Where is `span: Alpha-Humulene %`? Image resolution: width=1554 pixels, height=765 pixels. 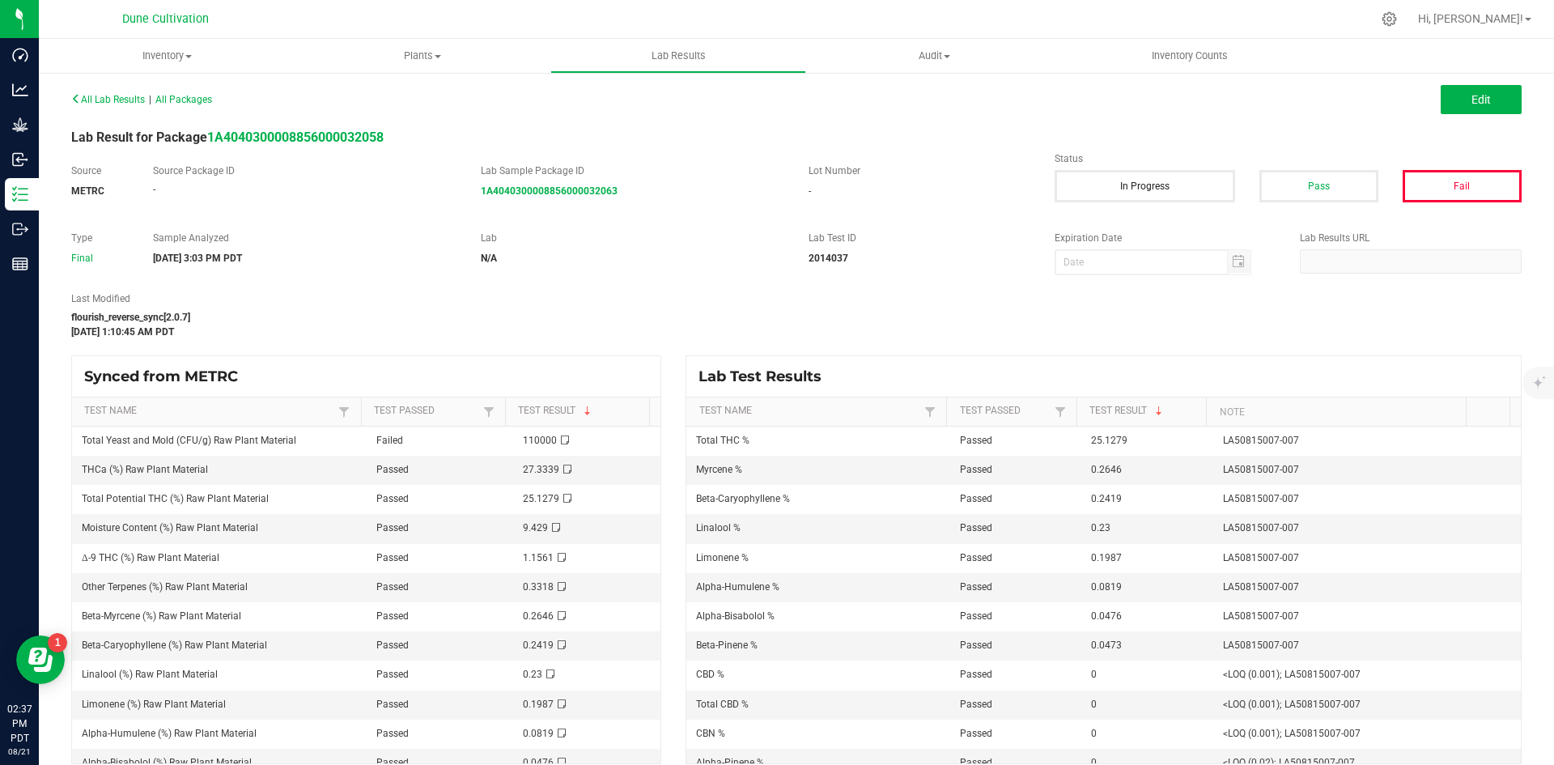
span: Alpha-Humulene % is located at coordinates (738, 587).